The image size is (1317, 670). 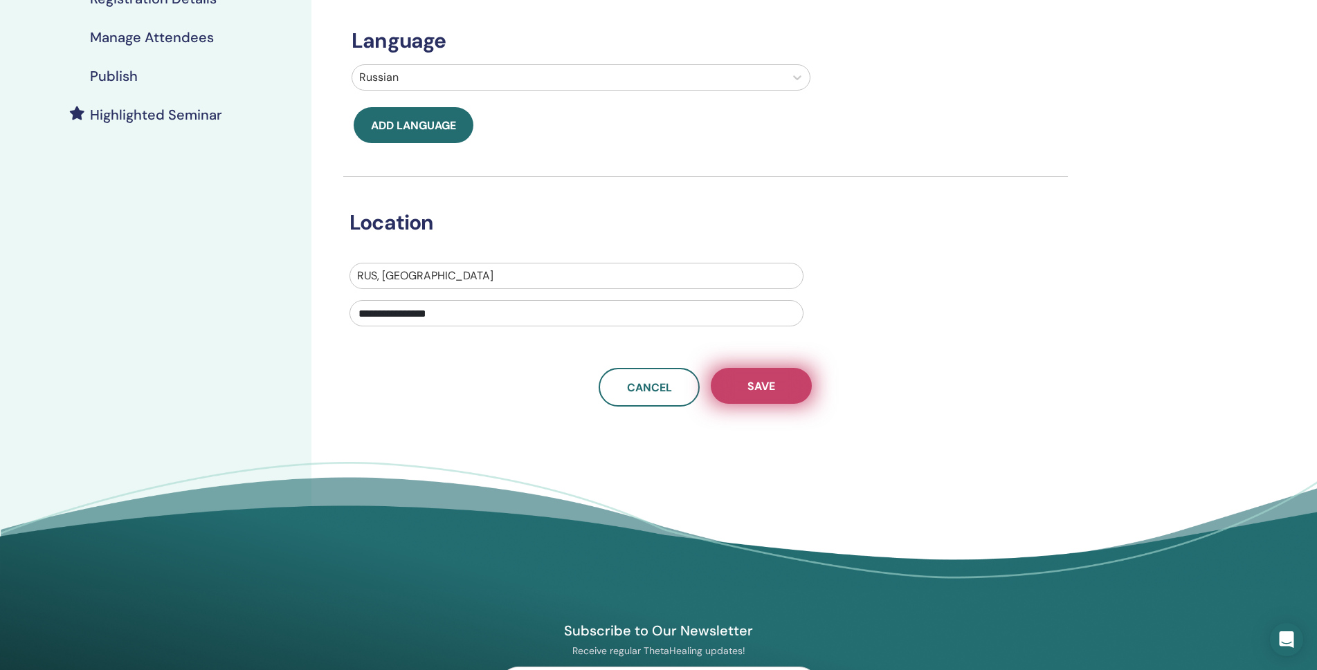 What do you see at coordinates (152, 37) in the screenshot?
I see `h4: Manage Attendees` at bounding box center [152, 37].